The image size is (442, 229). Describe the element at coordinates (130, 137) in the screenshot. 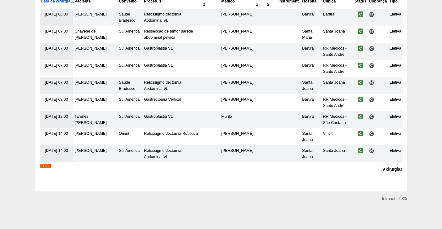

I see `td: Omint` at that location.